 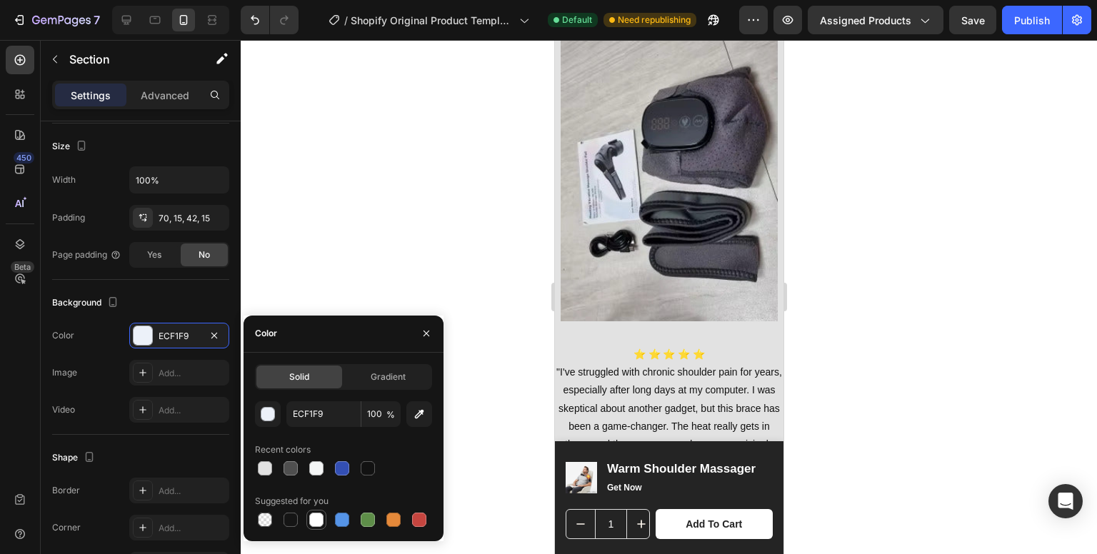 I want to click on div: Recent colors, so click(x=283, y=450).